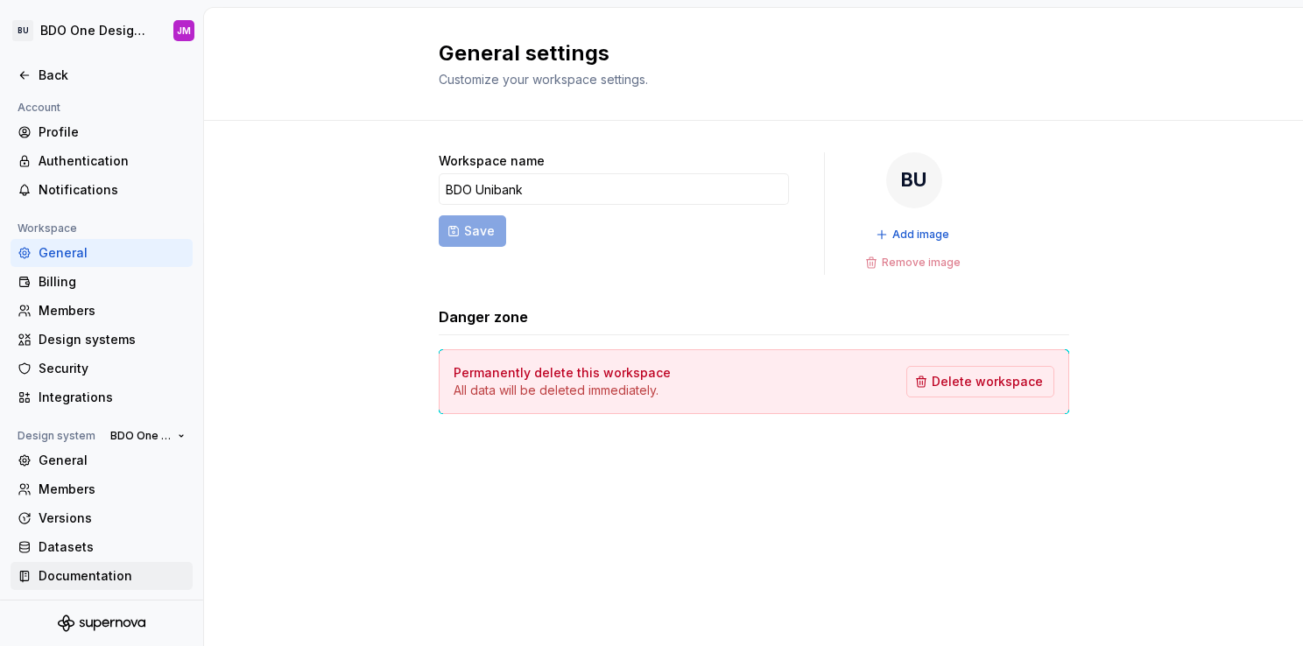  Describe the element at coordinates (102, 31) in the screenshot. I see `button: BUBDO One Design SystemJM` at that location.